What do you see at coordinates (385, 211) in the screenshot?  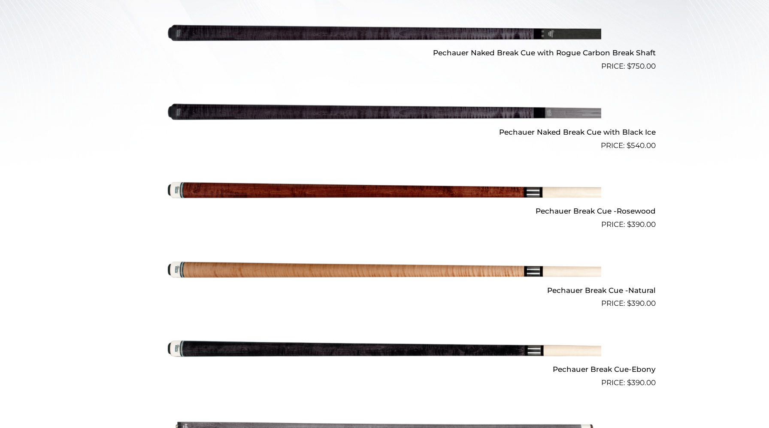 I see `h2: Pechauer Break Cue -Rosewood` at bounding box center [385, 211].